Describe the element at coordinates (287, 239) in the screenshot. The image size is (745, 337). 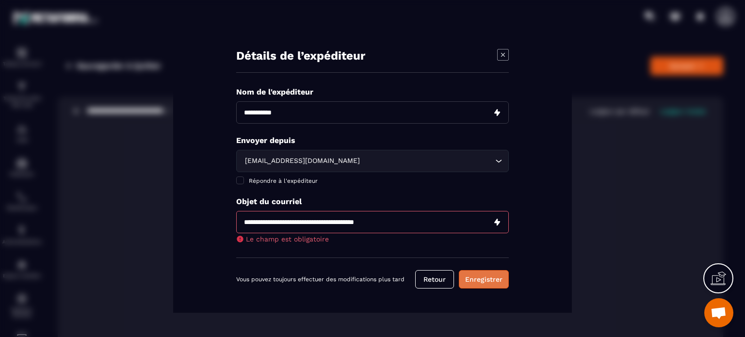
I see `span: Le champ est obligatoire` at that location.